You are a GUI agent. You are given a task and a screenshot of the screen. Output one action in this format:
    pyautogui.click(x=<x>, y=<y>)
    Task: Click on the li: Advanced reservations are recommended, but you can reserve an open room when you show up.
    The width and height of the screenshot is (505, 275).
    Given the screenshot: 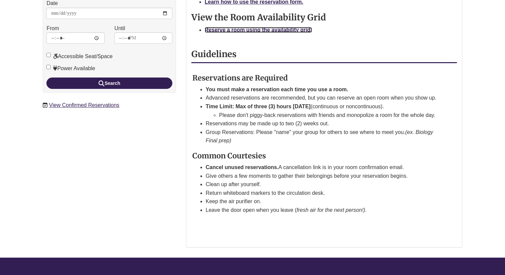 What is the action you would take?
    pyautogui.click(x=323, y=98)
    